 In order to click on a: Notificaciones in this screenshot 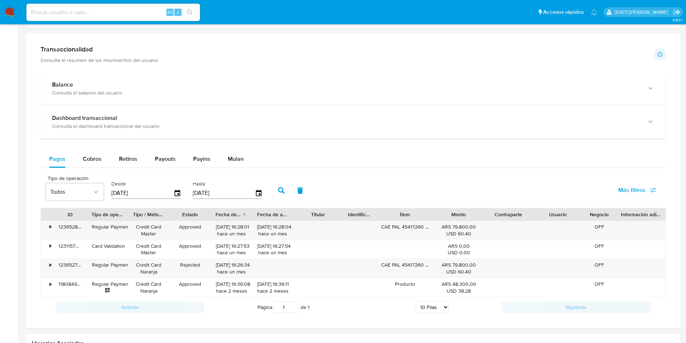, I will do `click(594, 12)`.